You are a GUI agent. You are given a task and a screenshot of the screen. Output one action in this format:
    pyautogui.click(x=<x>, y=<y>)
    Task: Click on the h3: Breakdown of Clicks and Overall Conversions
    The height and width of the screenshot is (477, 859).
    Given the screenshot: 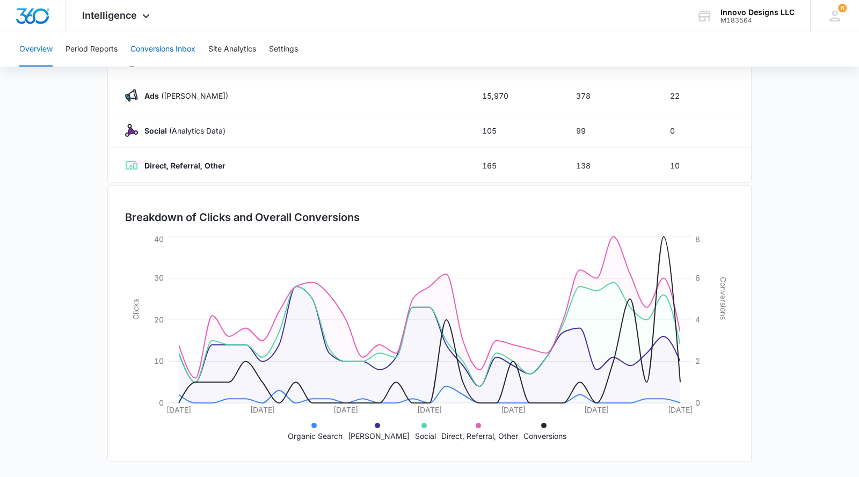 What is the action you would take?
    pyautogui.click(x=242, y=217)
    